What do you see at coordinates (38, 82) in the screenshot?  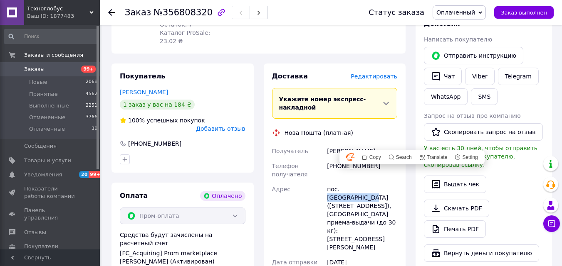 I see `span: Новые` at bounding box center [38, 82].